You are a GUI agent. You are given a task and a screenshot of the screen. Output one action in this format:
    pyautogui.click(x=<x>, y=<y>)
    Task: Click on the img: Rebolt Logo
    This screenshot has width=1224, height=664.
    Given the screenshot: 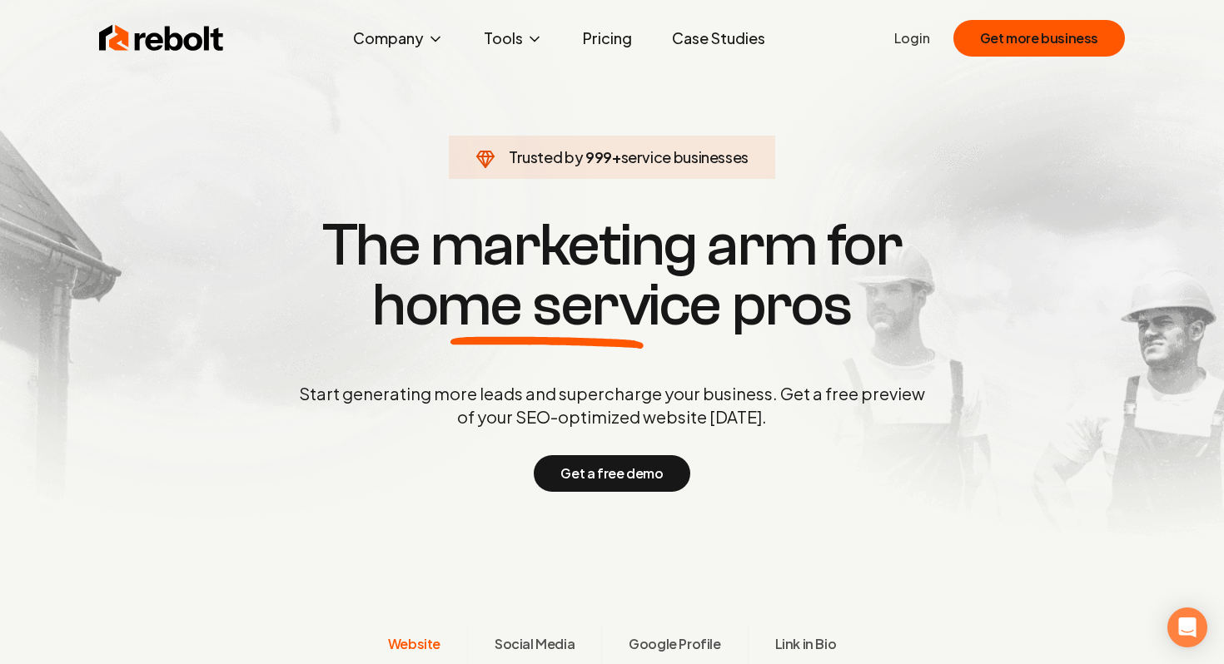 What is the action you would take?
    pyautogui.click(x=162, y=38)
    